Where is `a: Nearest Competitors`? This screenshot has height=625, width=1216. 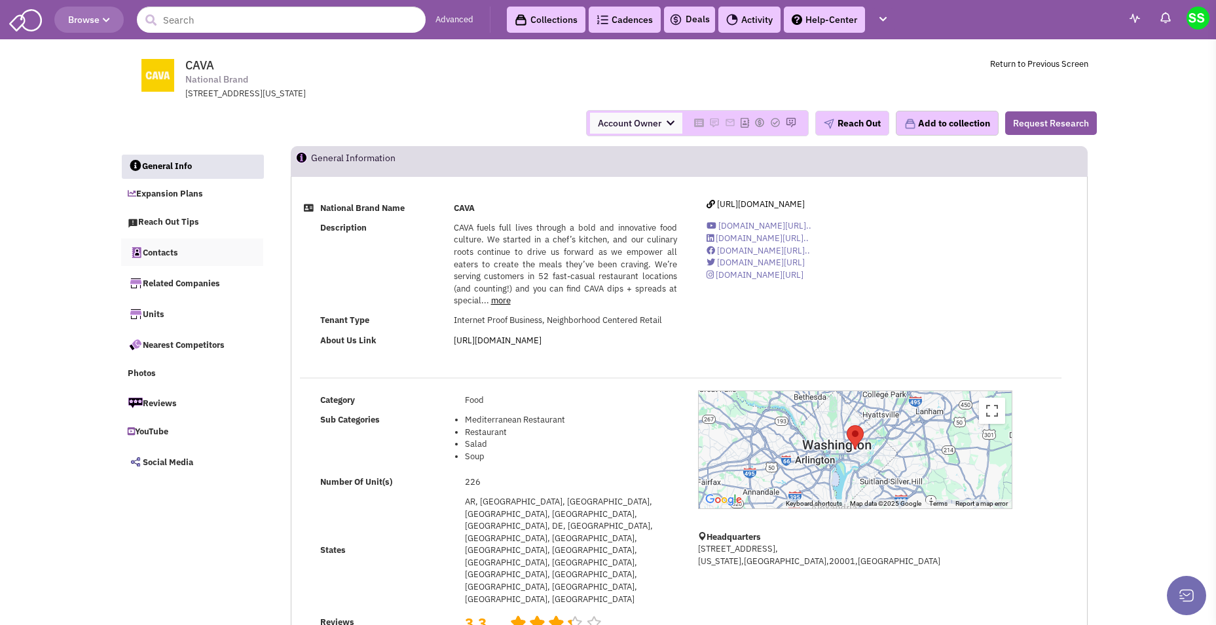
a: Nearest Competitors is located at coordinates (192, 344).